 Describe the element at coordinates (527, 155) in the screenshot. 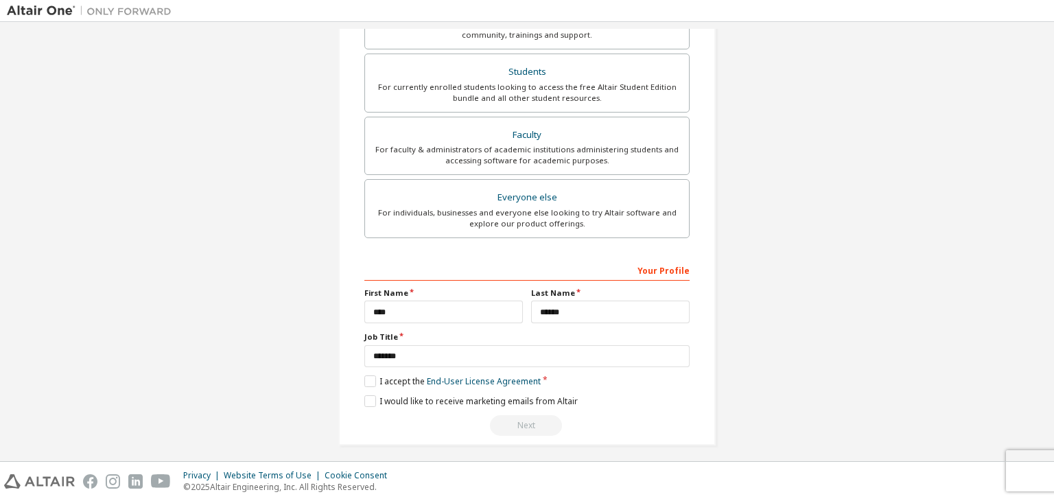

I see `div: For faculty & administrators of academic institutions administering students and accessing softwa...` at that location.